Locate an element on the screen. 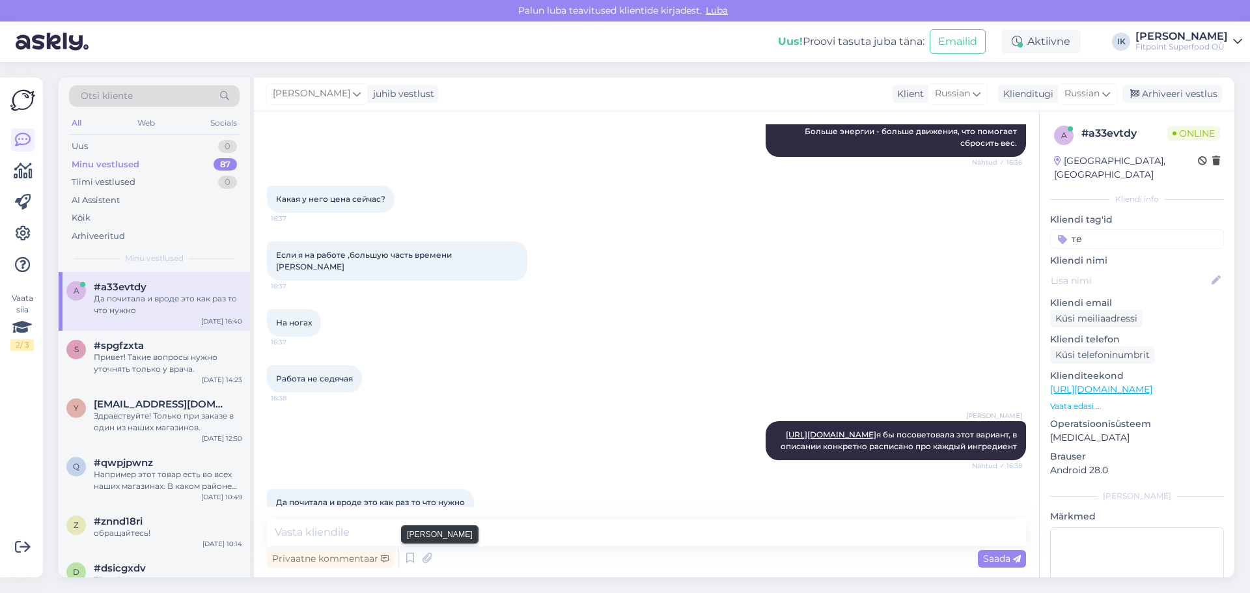 This screenshot has width=1250, height=593. p: Kliendi nimi is located at coordinates (1137, 260).